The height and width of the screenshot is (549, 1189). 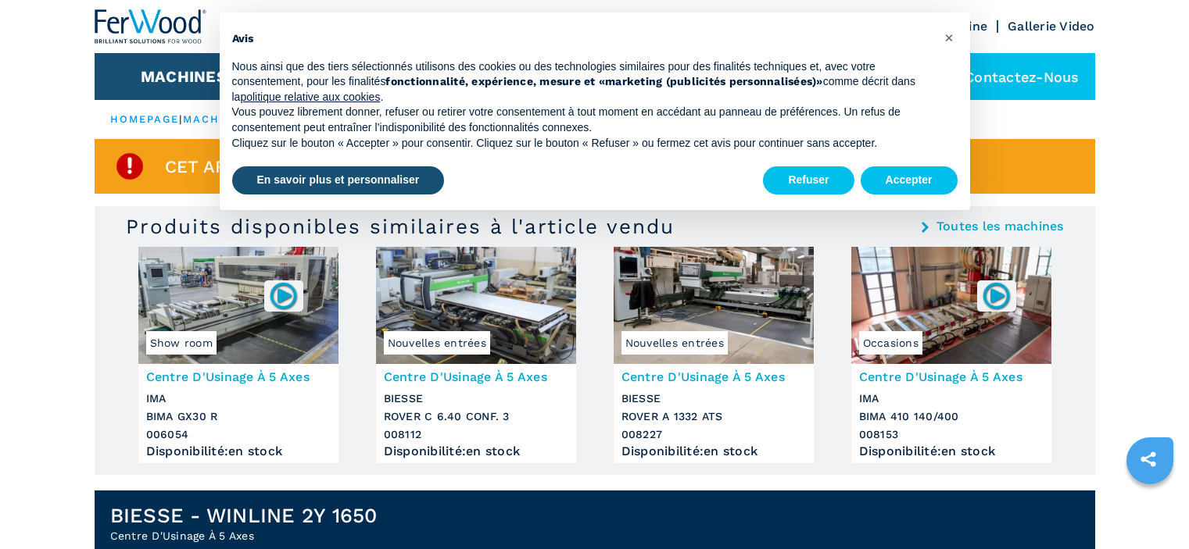 What do you see at coordinates (145, 119) in the screenshot?
I see `a: HOMEPAGE` at bounding box center [145, 119].